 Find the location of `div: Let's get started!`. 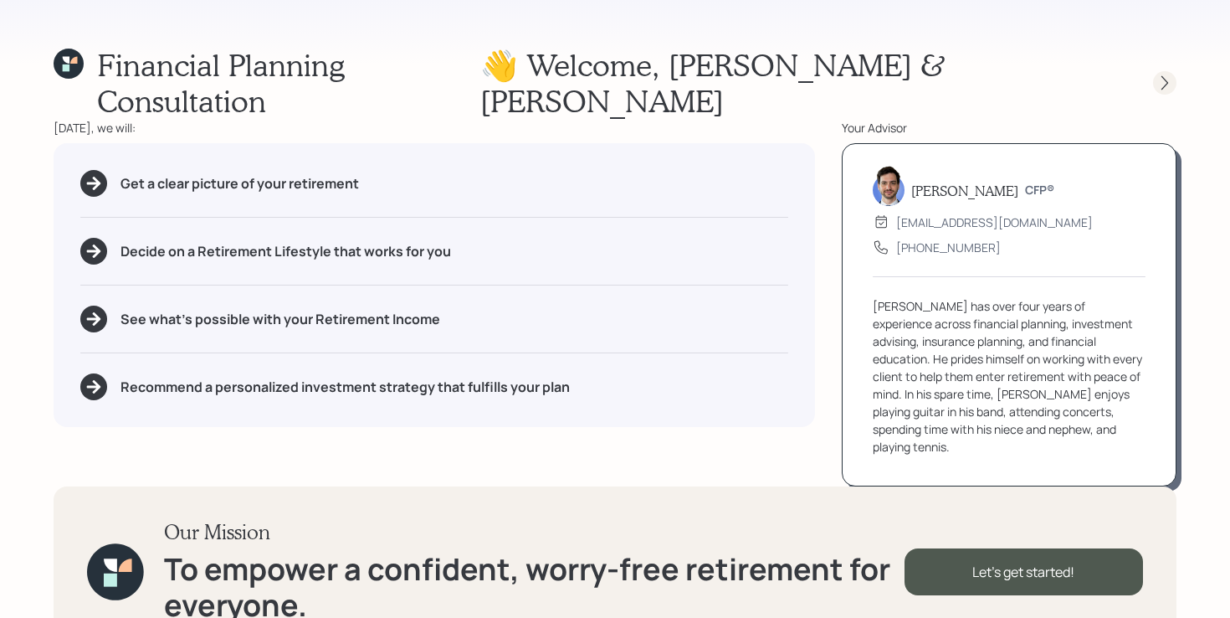

div: Let's get started! is located at coordinates (1024, 572).